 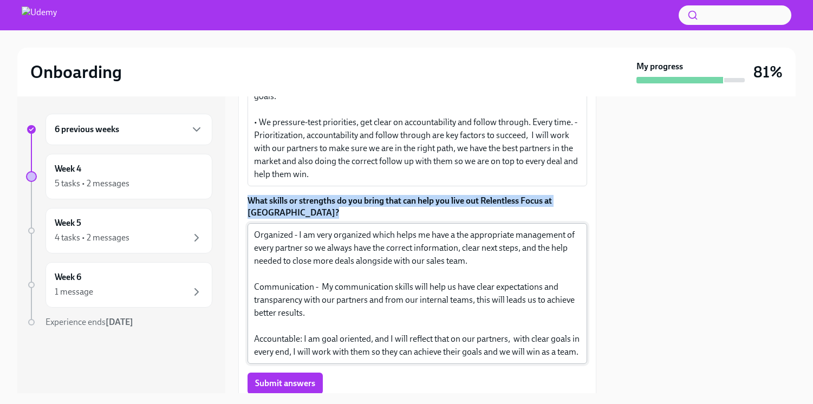 I want to click on a: Week 54 tasks • 2 messages, so click(x=119, y=231).